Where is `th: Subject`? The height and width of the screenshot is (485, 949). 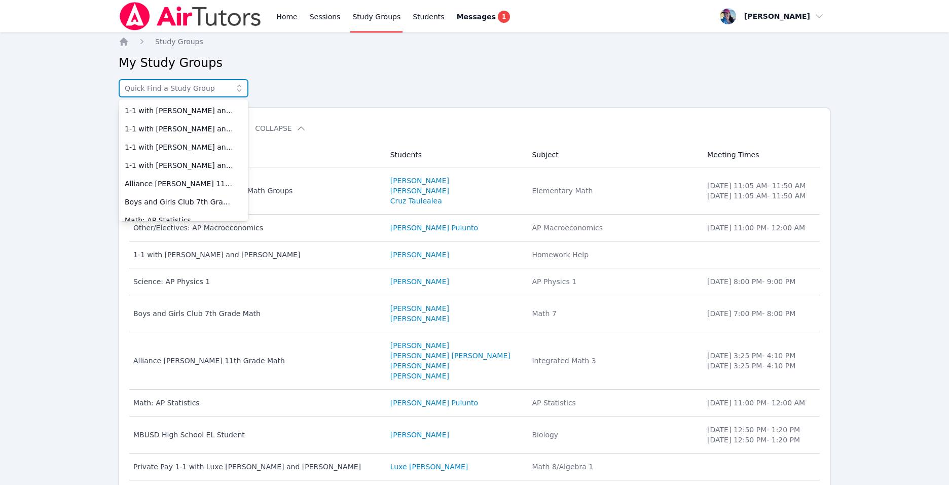
th: Subject is located at coordinates (614, 155).